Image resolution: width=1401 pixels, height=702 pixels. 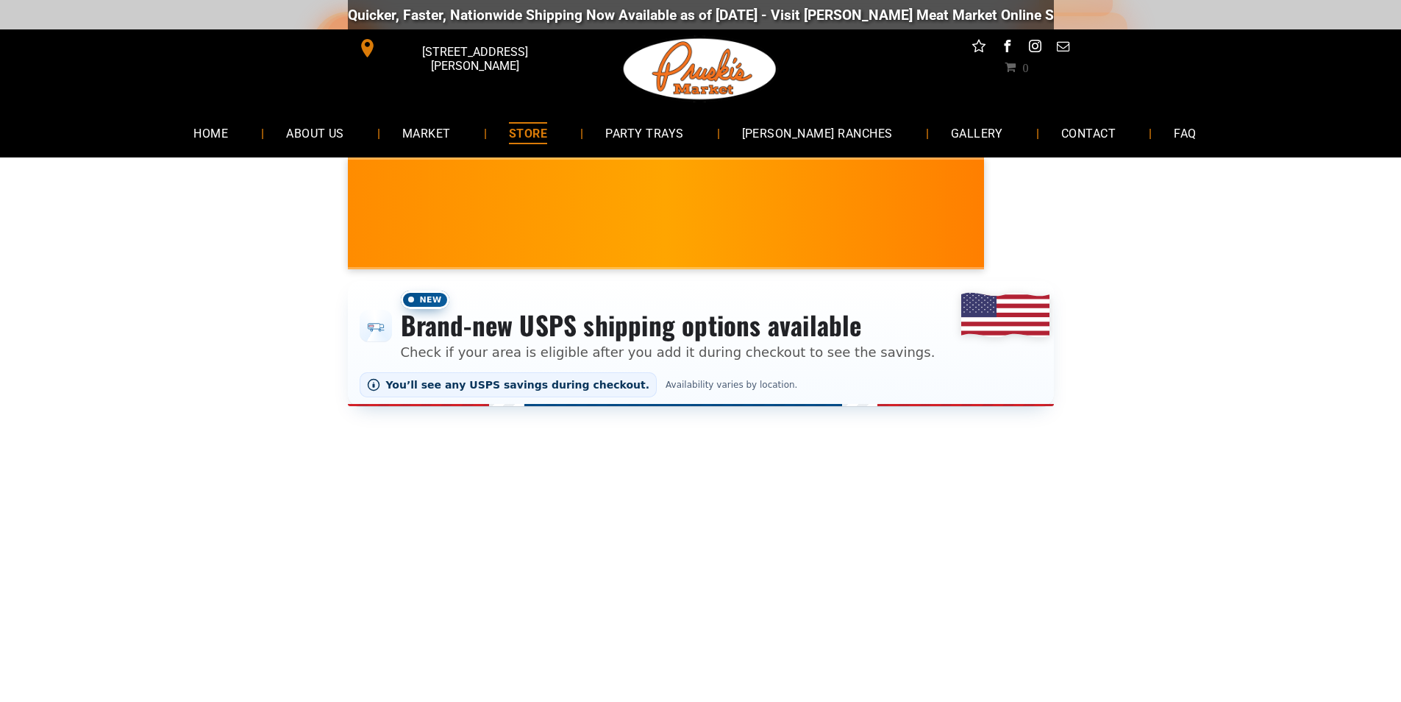 I want to click on a: FAQ, so click(x=1185, y=132).